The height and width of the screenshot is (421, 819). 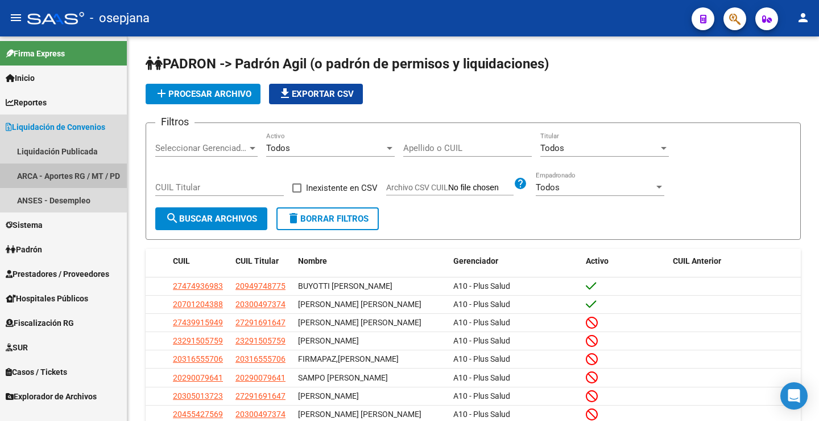 What do you see at coordinates (697, 261) in the screenshot?
I see `span: CUIL Anterior` at bounding box center [697, 261].